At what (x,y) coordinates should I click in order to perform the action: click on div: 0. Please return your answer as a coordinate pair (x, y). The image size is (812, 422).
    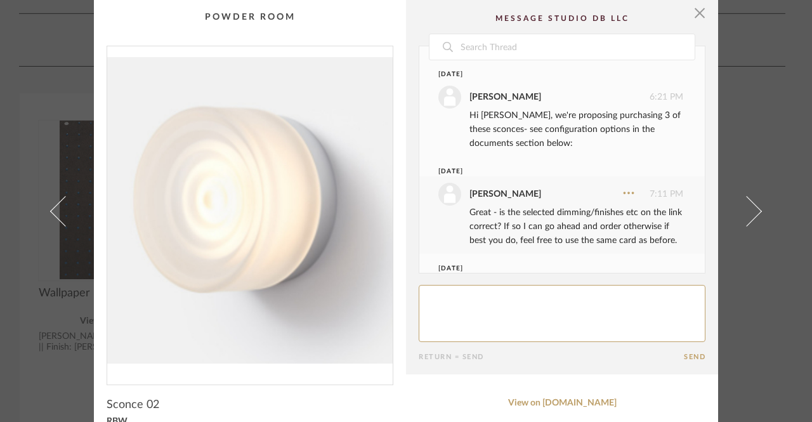
    Looking at the image, I should click on (250, 210).